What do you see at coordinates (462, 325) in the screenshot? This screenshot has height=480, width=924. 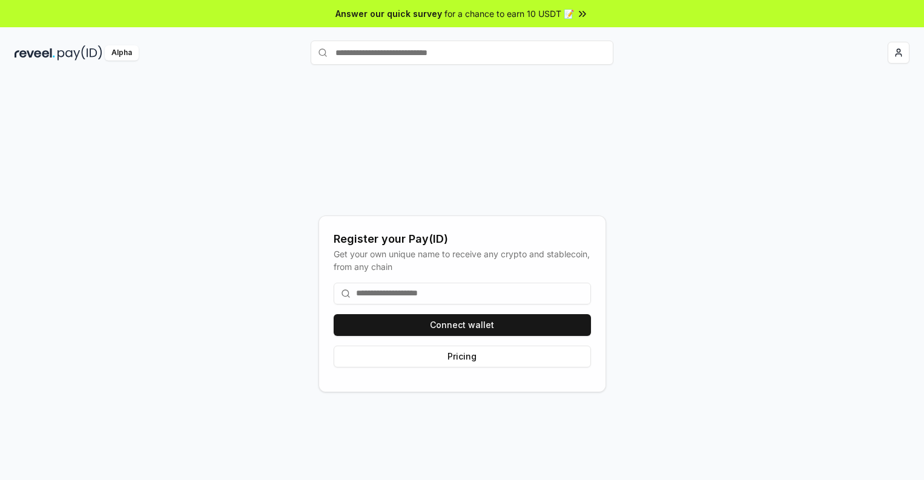 I see `button: Connect wallet` at bounding box center [462, 325].